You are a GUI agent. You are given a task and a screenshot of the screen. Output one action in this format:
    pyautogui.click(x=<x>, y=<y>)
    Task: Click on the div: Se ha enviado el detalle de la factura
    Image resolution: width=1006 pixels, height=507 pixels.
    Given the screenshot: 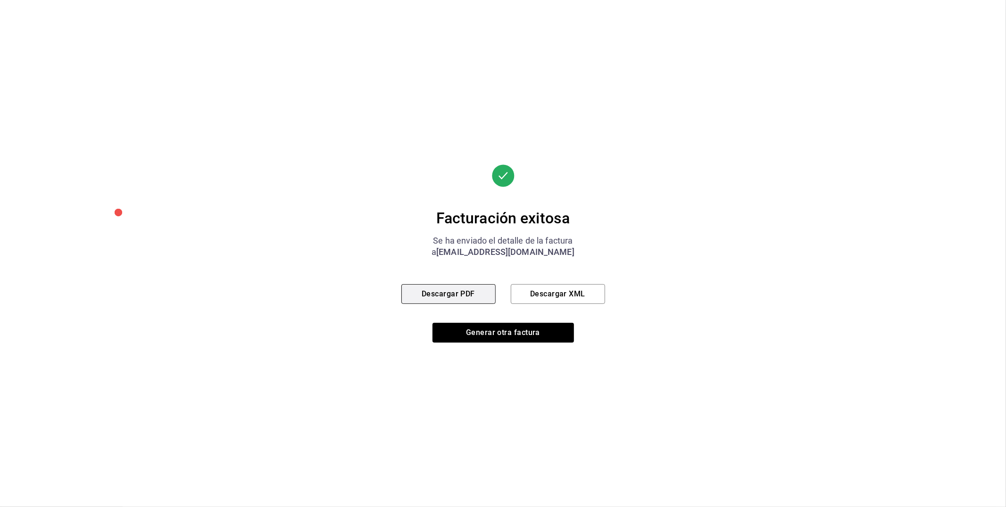 What is the action you would take?
    pyautogui.click(x=503, y=241)
    